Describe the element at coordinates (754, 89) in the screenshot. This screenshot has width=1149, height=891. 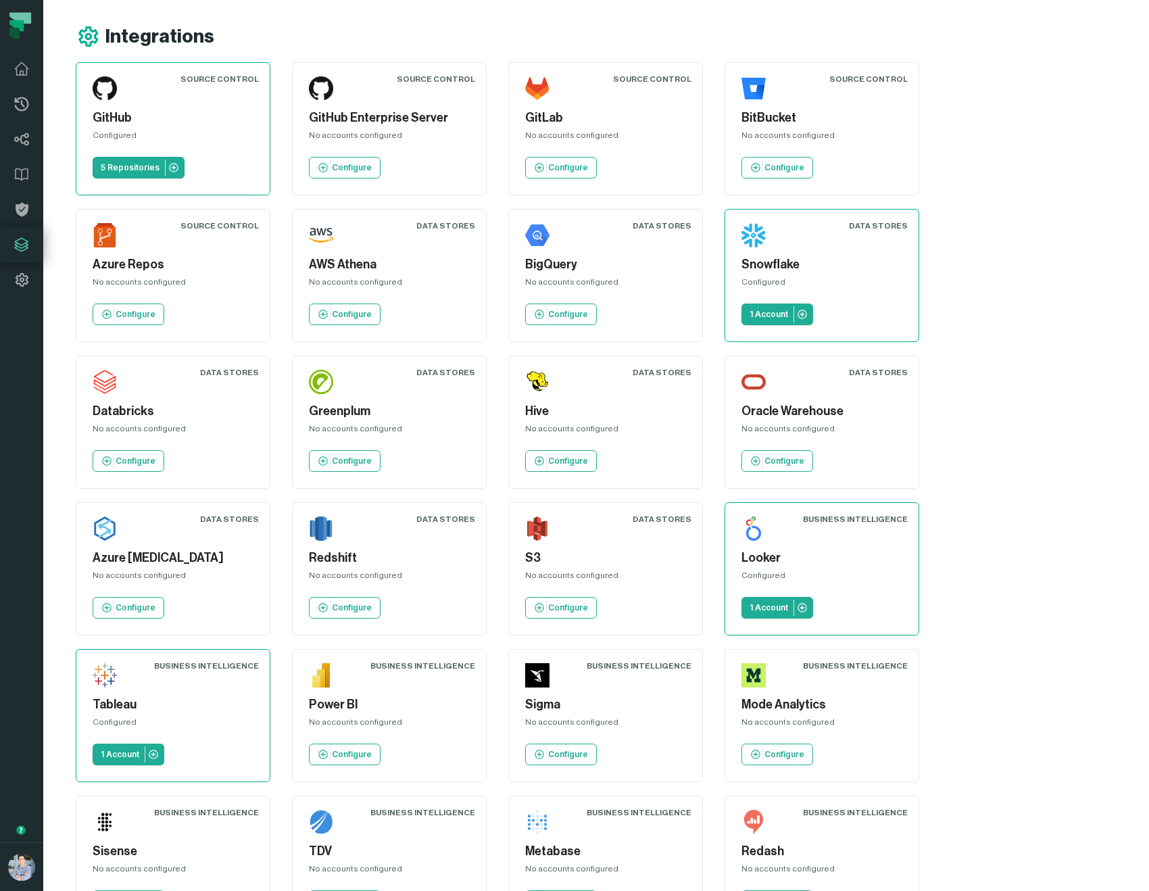
I see `img: BitBucket` at that location.